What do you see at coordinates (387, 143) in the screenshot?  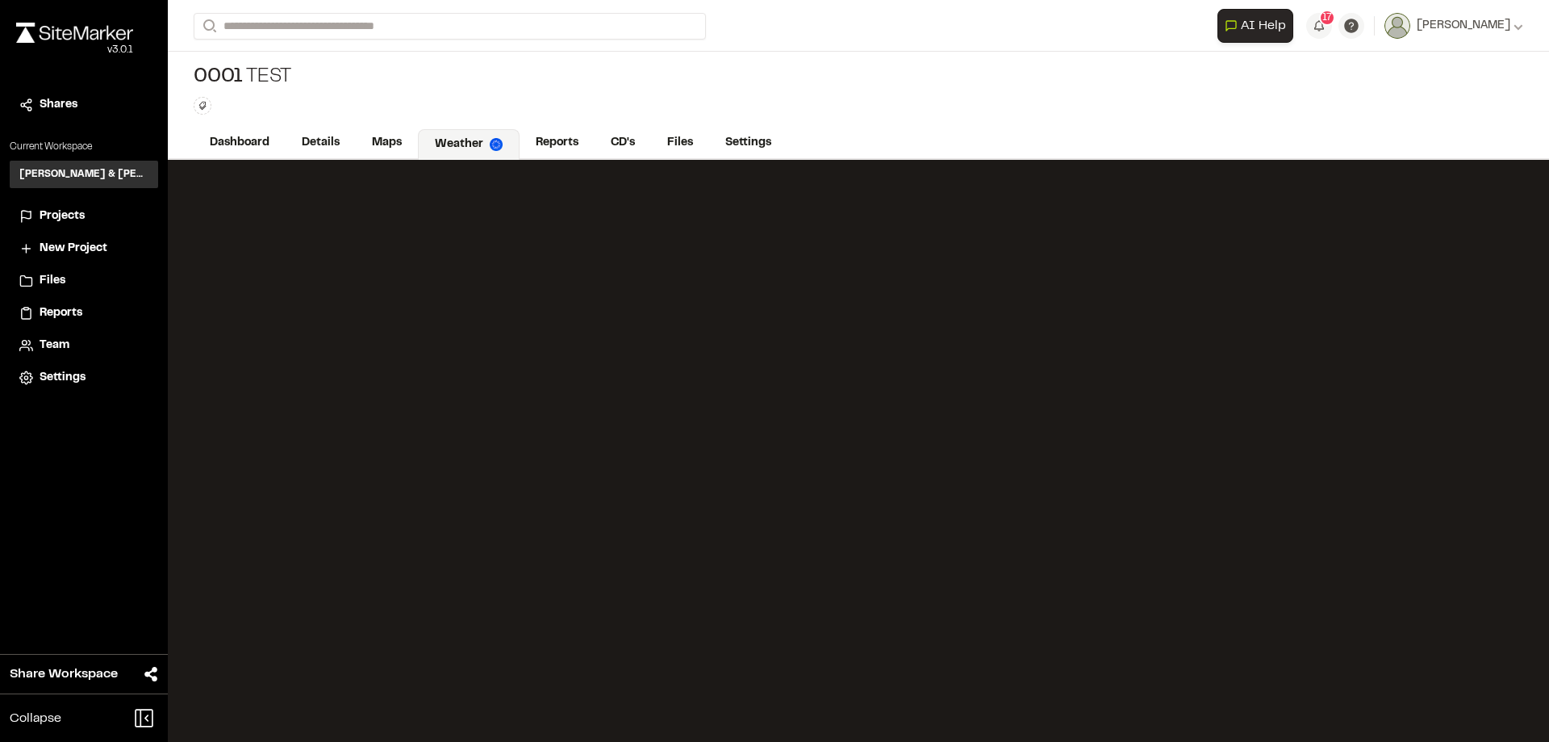 I see `a: Maps` at bounding box center [387, 143].